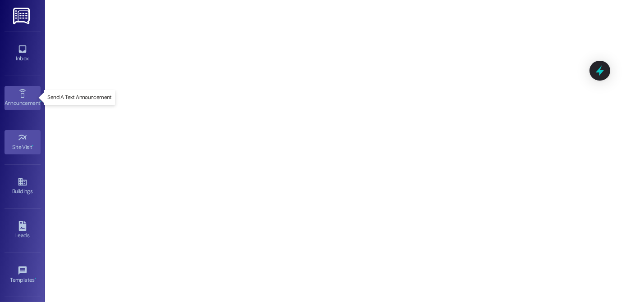 This screenshot has width=626, height=302. Describe the element at coordinates (79, 97) in the screenshot. I see `p: Send A Text Announcement` at that location.